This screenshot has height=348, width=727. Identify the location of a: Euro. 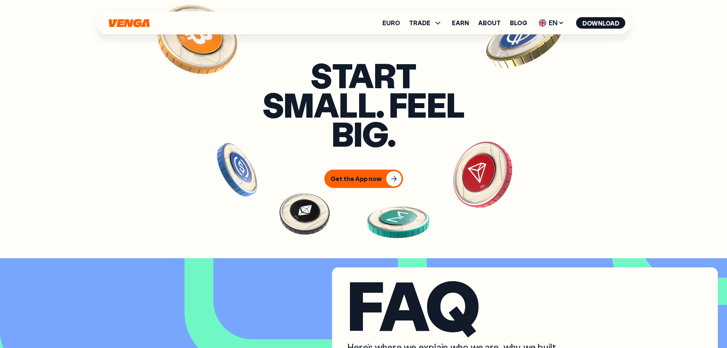
(391, 23).